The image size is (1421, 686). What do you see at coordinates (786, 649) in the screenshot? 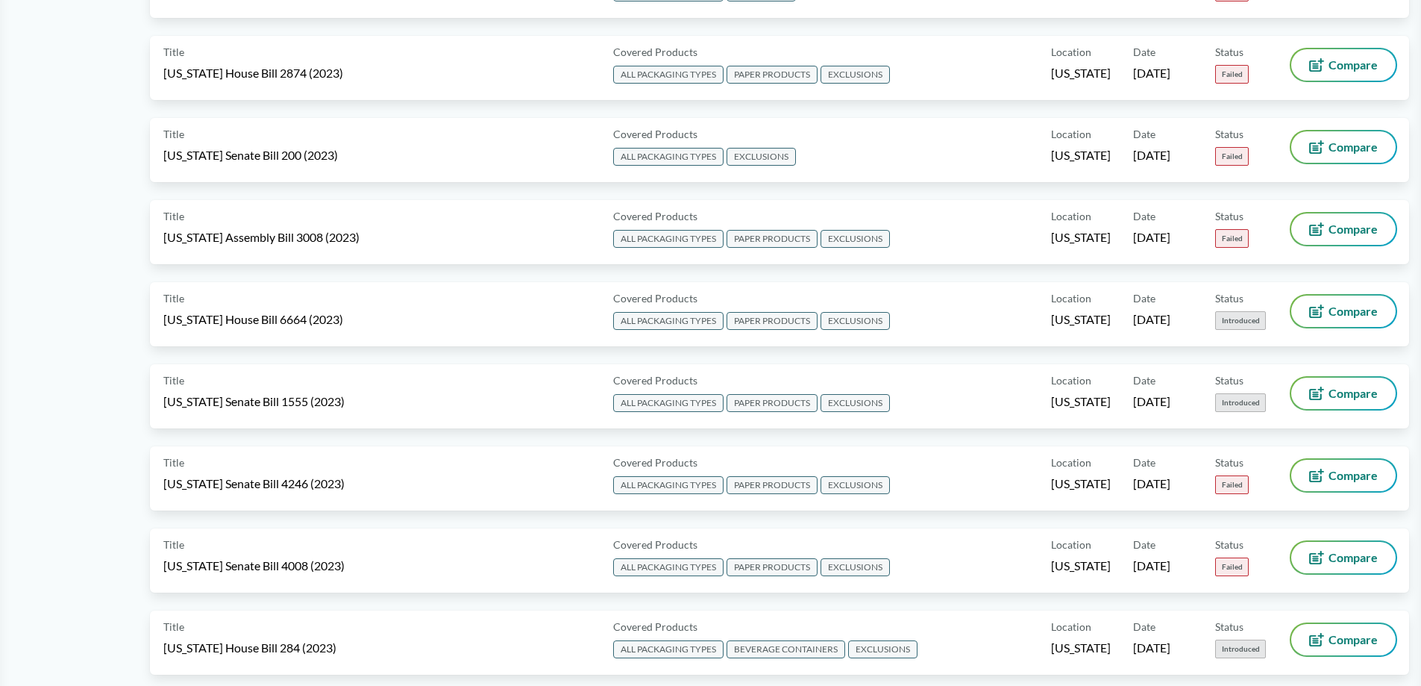
I see `span: BEVERAGE CONTAINERS` at bounding box center [786, 649].